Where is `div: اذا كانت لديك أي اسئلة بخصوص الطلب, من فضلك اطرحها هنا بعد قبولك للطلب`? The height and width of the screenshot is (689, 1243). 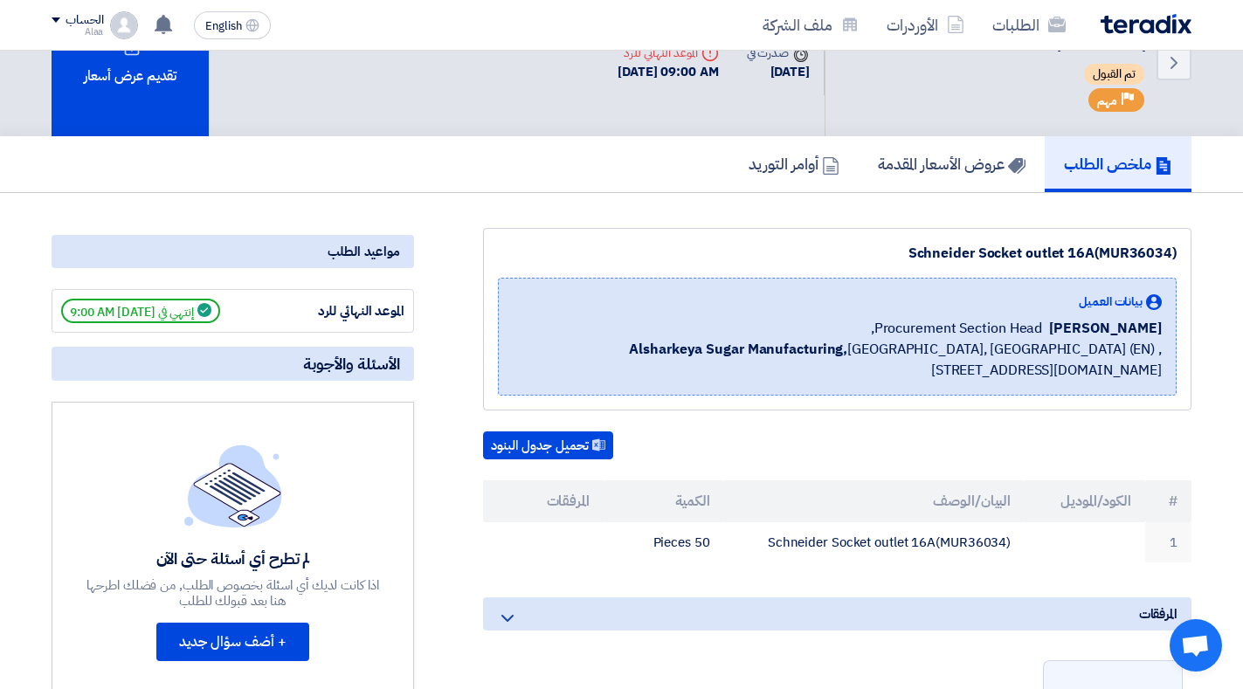 div: اذا كانت لديك أي اسئلة بخصوص الطلب, من فضلك اطرحها هنا بعد قبولك للطلب is located at coordinates (233, 593).